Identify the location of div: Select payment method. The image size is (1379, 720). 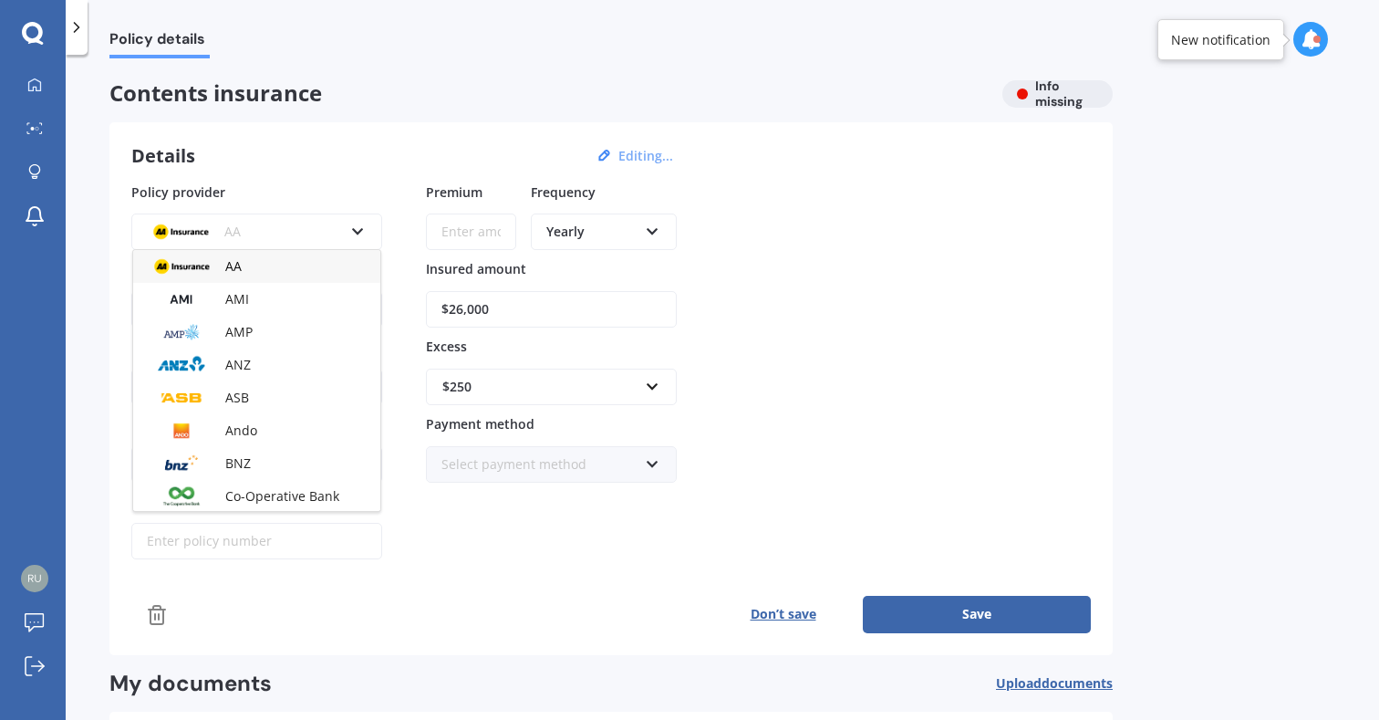
(539, 464).